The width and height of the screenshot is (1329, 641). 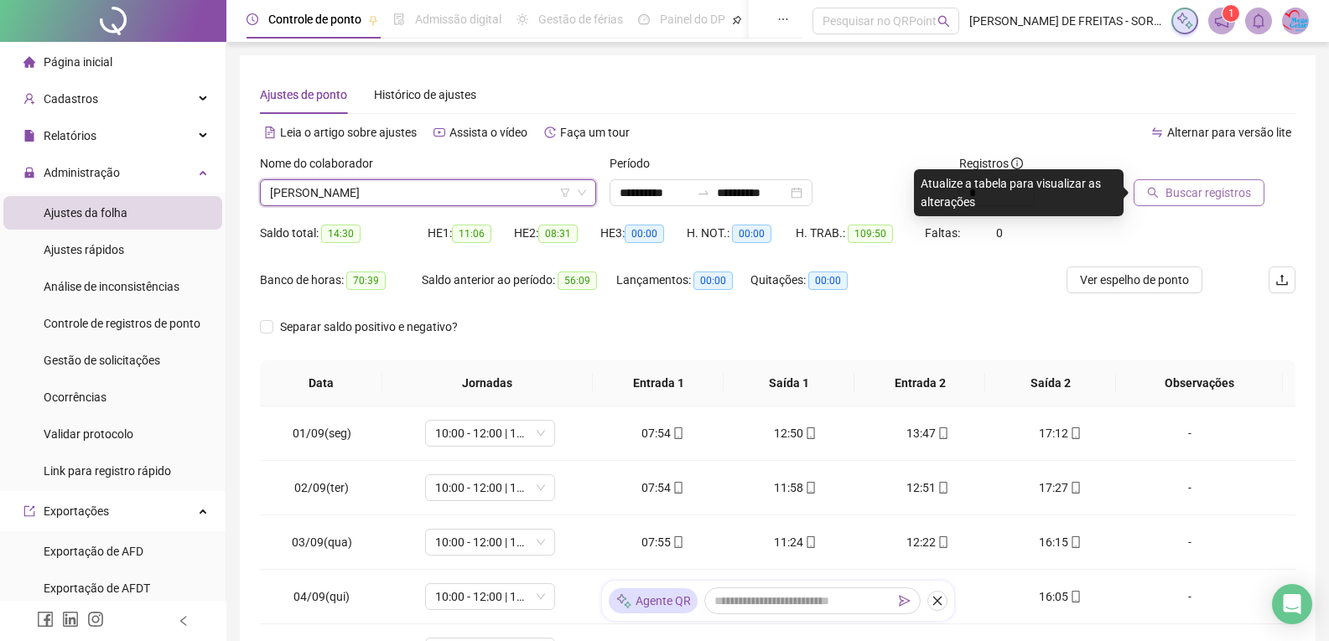 I want to click on div: 13:47, so click(x=928, y=433).